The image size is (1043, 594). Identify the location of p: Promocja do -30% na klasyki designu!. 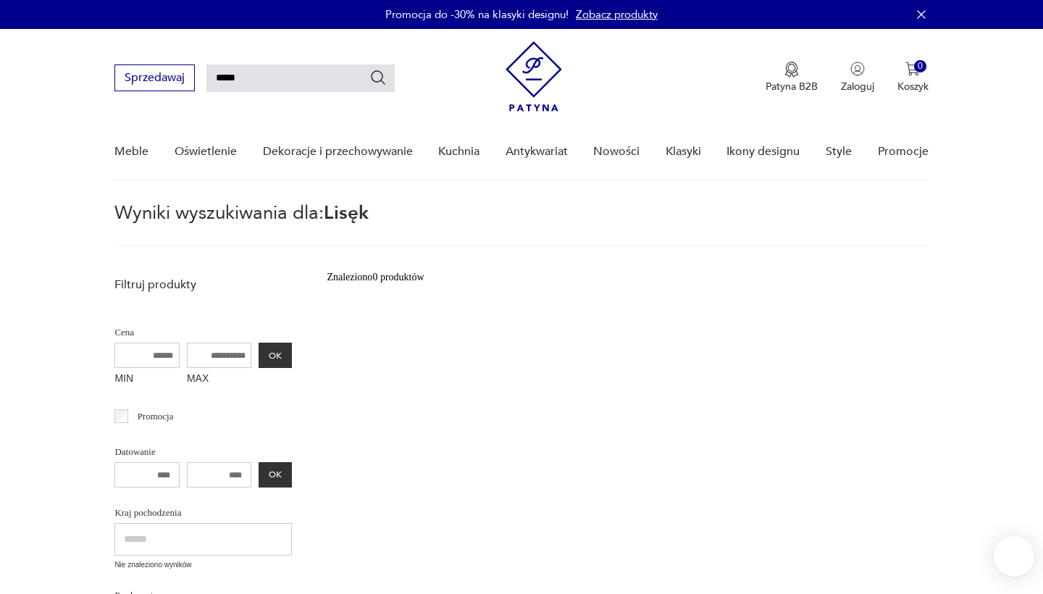
(477, 14).